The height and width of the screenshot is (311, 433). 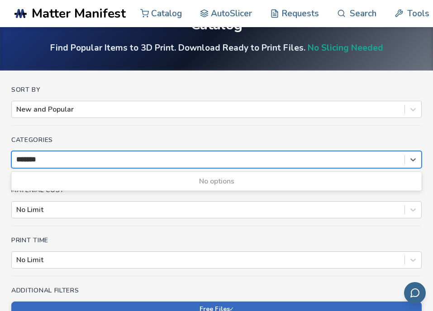 What do you see at coordinates (216, 24) in the screenshot?
I see `div: Catalog` at bounding box center [216, 24].